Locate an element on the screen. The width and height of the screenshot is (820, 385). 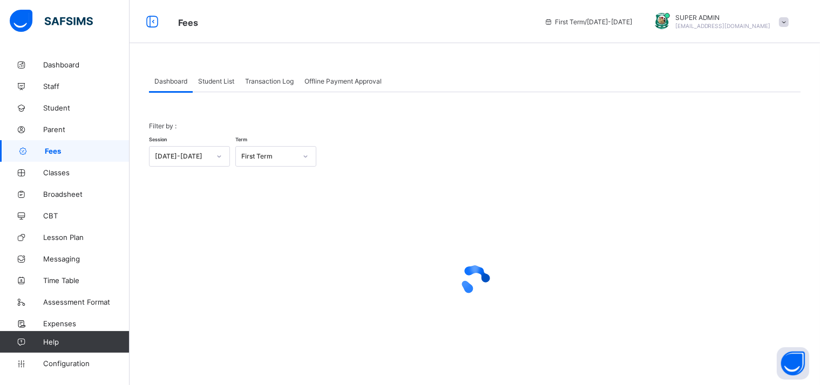
span: Filter by : is located at coordinates (162, 126).